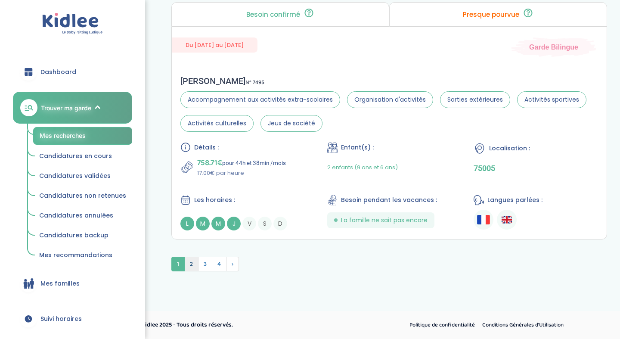  What do you see at coordinates (74, 235) in the screenshot?
I see `span: Candidatures backup` at bounding box center [74, 235].